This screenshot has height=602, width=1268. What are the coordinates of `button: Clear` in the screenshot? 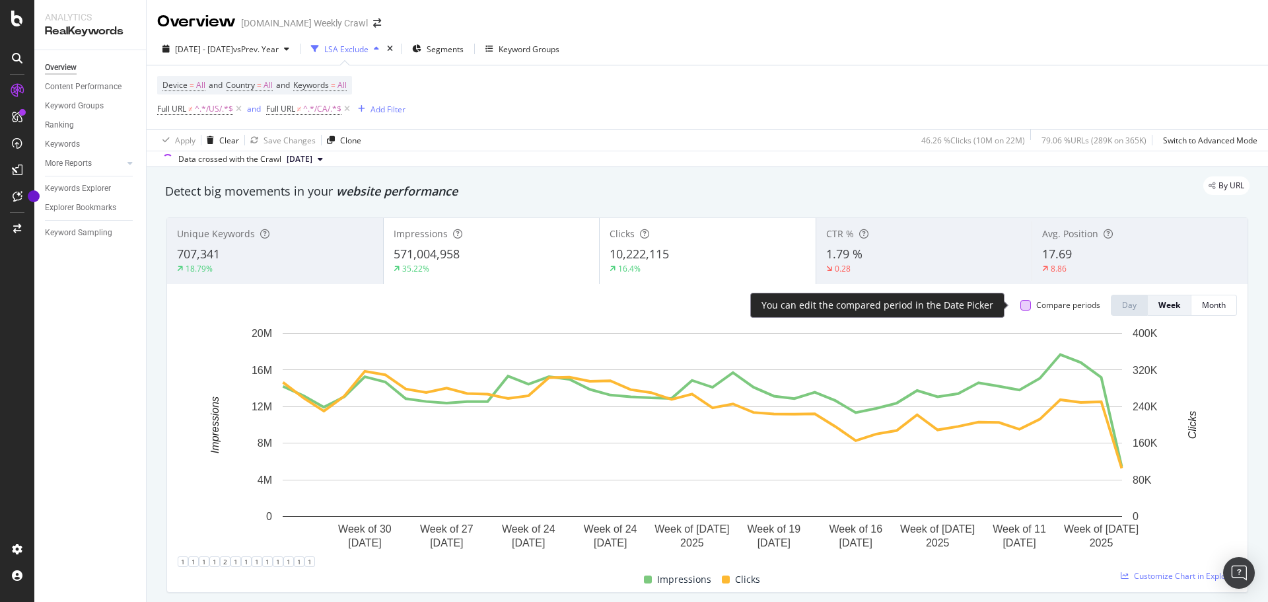 It's located at (220, 140).